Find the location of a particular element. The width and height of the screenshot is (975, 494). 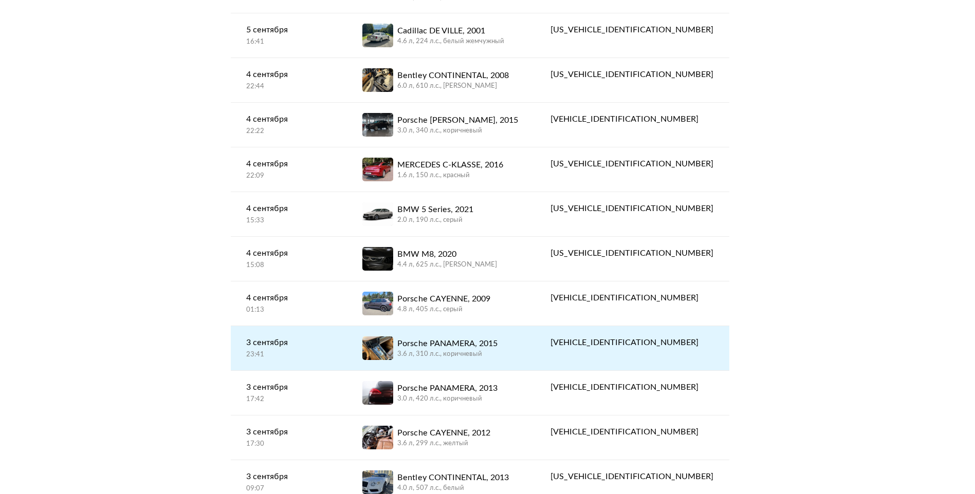

a: MERCEDES C-KLASSE, 20161.6 л, 150 л.c., красный is located at coordinates (441, 170).